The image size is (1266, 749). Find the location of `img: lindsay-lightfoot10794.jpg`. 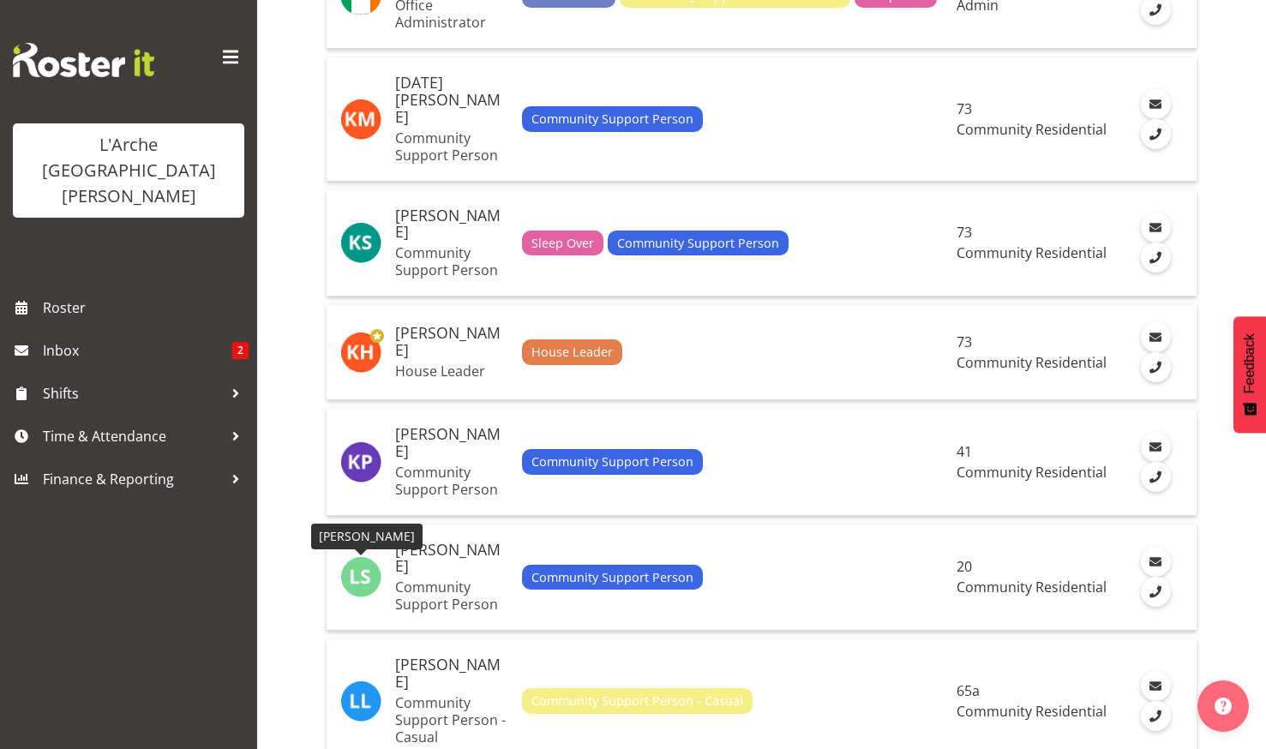

img: lindsay-lightfoot10794.jpg is located at coordinates (361, 701).